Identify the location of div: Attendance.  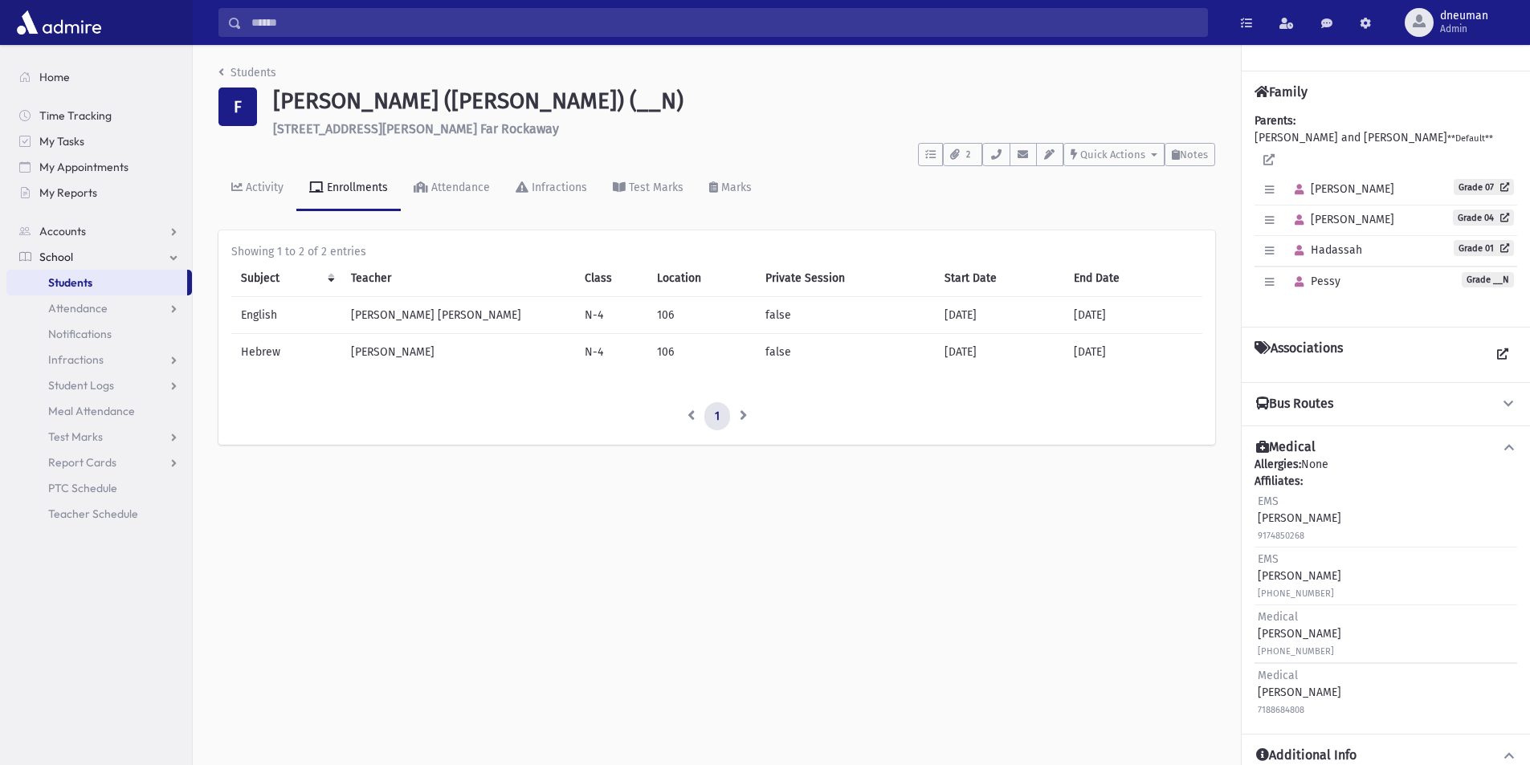
(458, 187).